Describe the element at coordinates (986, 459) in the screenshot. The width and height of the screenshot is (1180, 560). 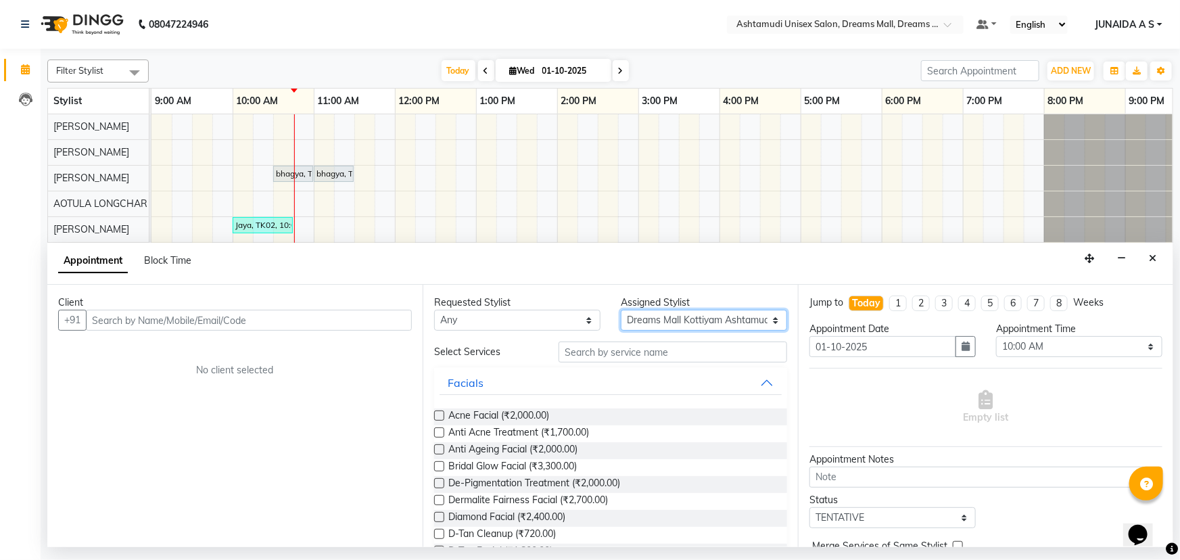
I see `div: Appointment Notes` at that location.